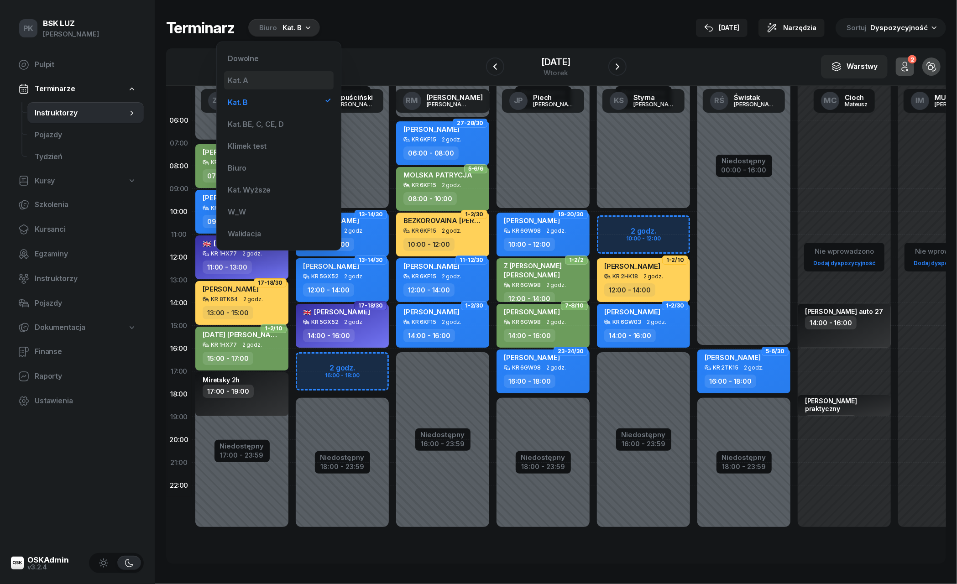 The image size is (957, 584). Describe the element at coordinates (237, 168) in the screenshot. I see `div: Biuro` at that location.